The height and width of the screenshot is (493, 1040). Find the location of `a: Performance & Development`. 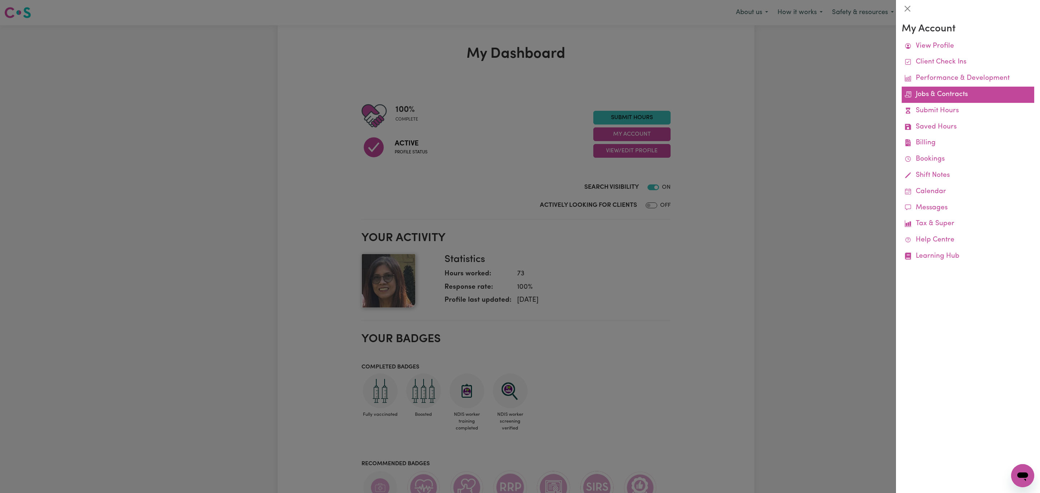

a: Performance & Development is located at coordinates (967, 78).